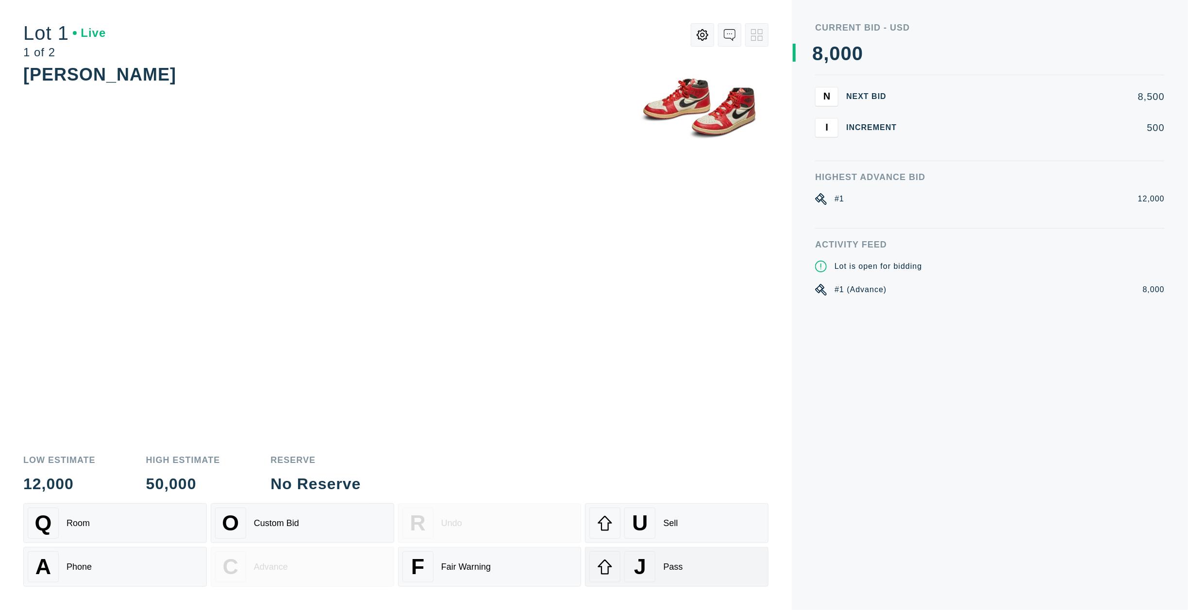  I want to click on span: C, so click(231, 567).